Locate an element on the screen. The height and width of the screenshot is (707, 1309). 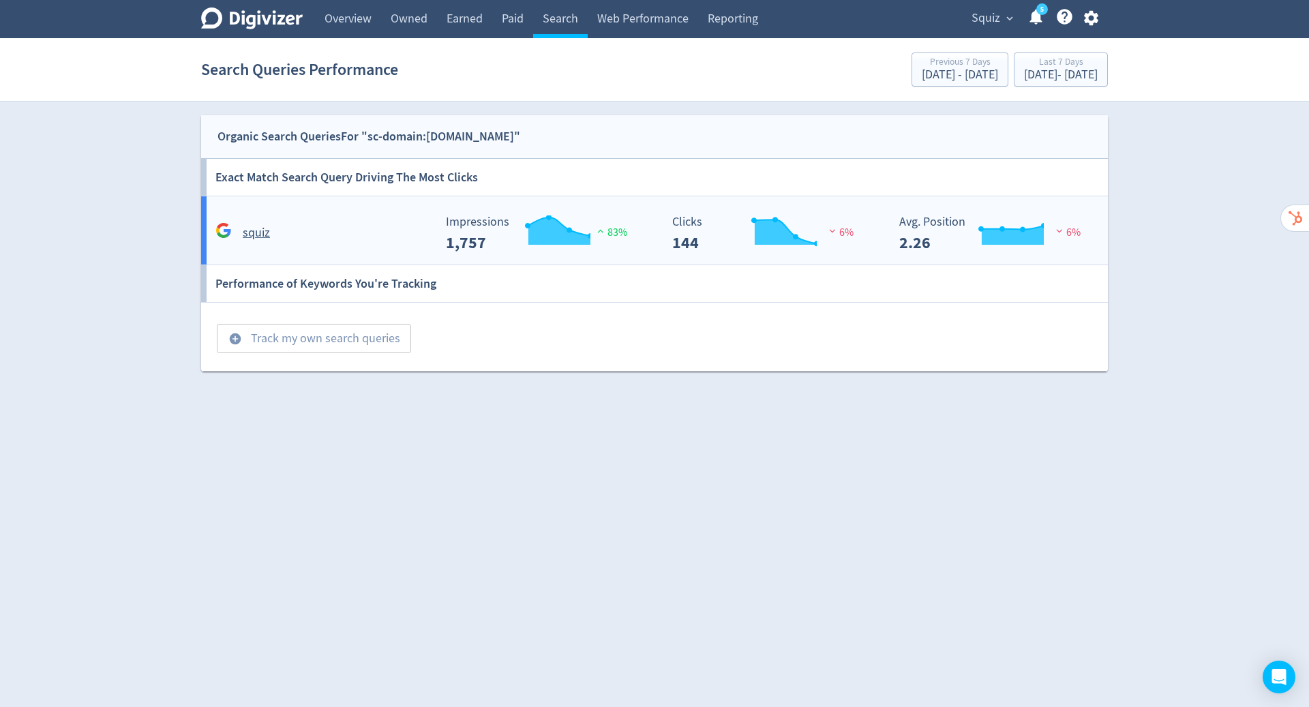
span: 83% is located at coordinates (610, 233).